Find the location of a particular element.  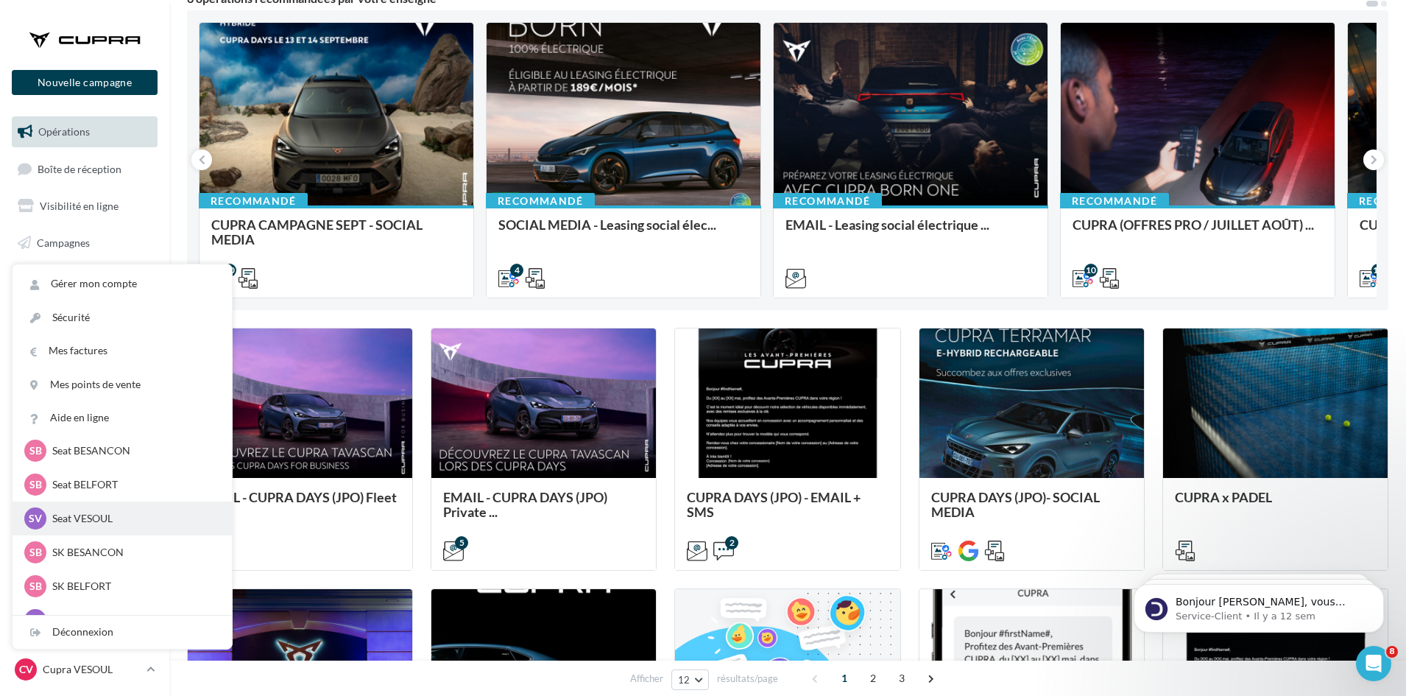

span: EMAIL - Leasing social électrique ... is located at coordinates (887, 225).